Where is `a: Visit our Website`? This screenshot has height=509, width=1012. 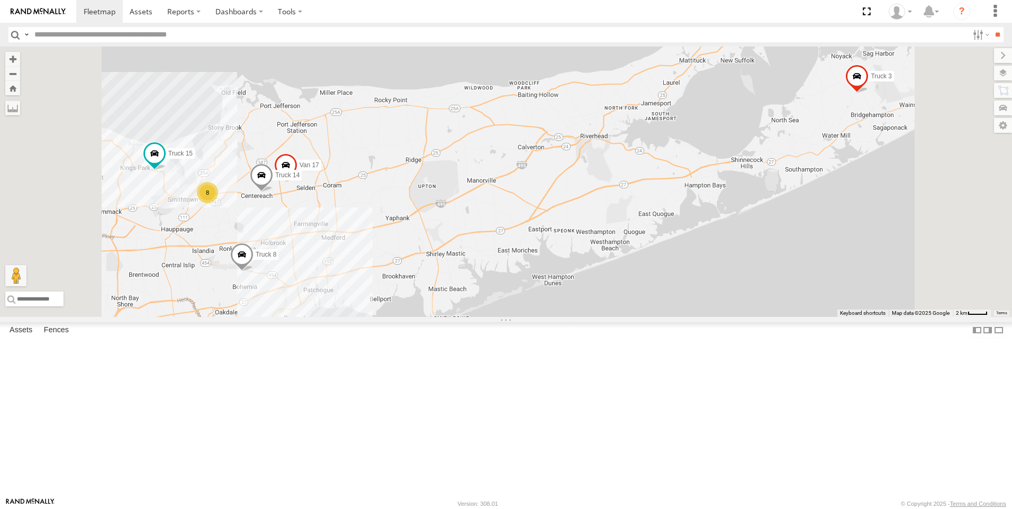 a: Visit our Website is located at coordinates (30, 504).